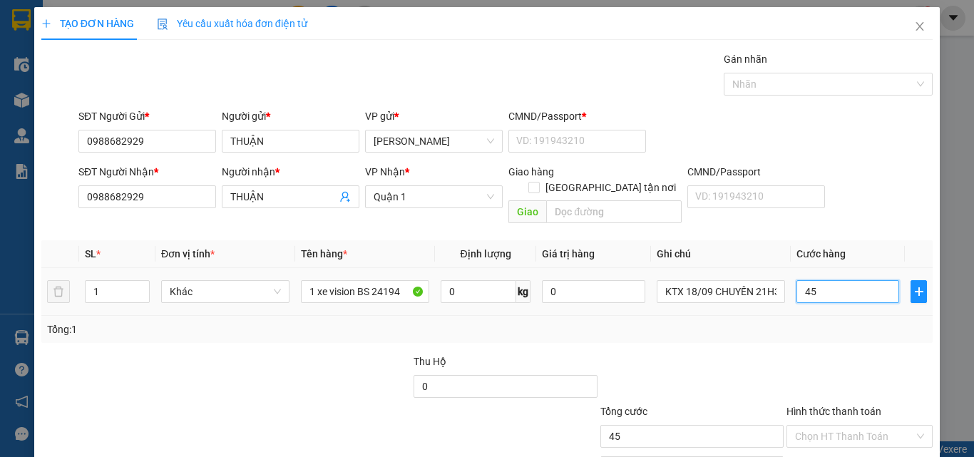  What do you see at coordinates (721, 254) in the screenshot?
I see `th: Ghi chú` at bounding box center [721, 254].